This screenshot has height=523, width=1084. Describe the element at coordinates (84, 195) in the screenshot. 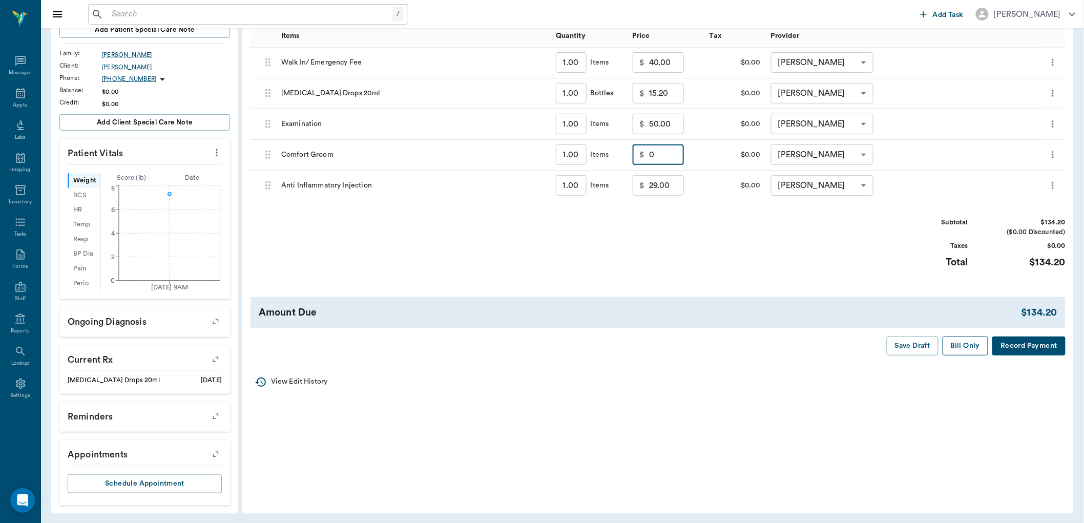

I see `div: BCS` at that location.